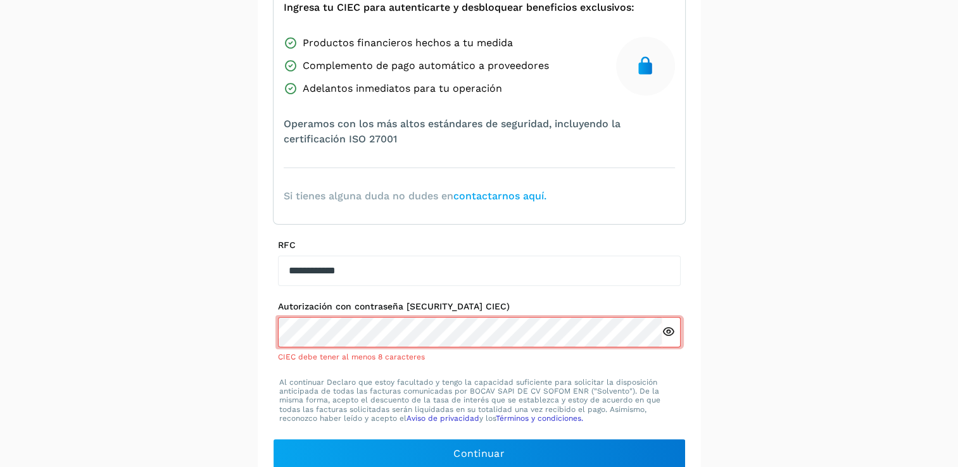  Describe the element at coordinates (443, 419) in the screenshot. I see `a: Aviso de privacidad` at that location.